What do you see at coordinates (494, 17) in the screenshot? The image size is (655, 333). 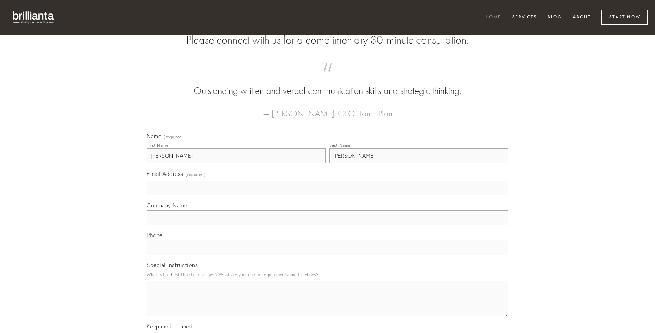 I see `a: Home` at bounding box center [494, 17].